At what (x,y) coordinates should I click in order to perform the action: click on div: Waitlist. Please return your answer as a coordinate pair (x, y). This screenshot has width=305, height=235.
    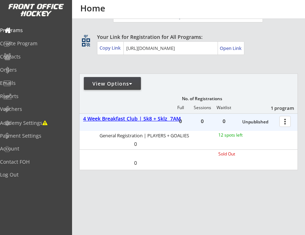
    Looking at the image, I should click on (224, 108).